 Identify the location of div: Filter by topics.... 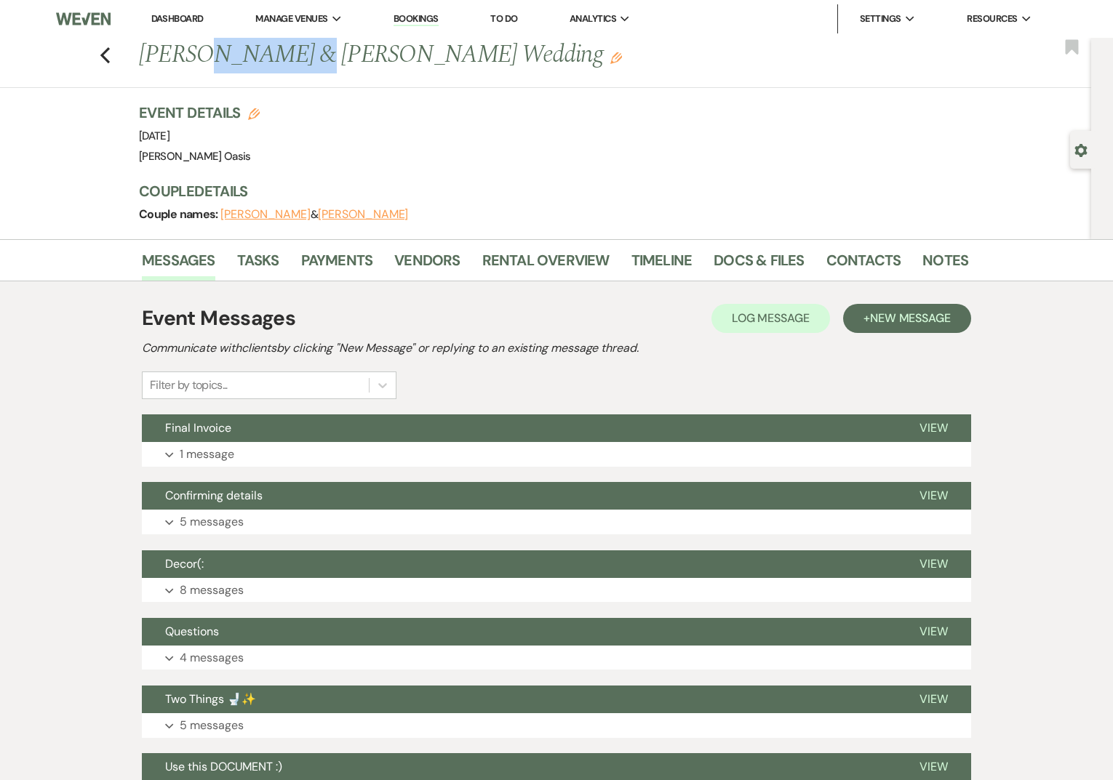
(188, 386).